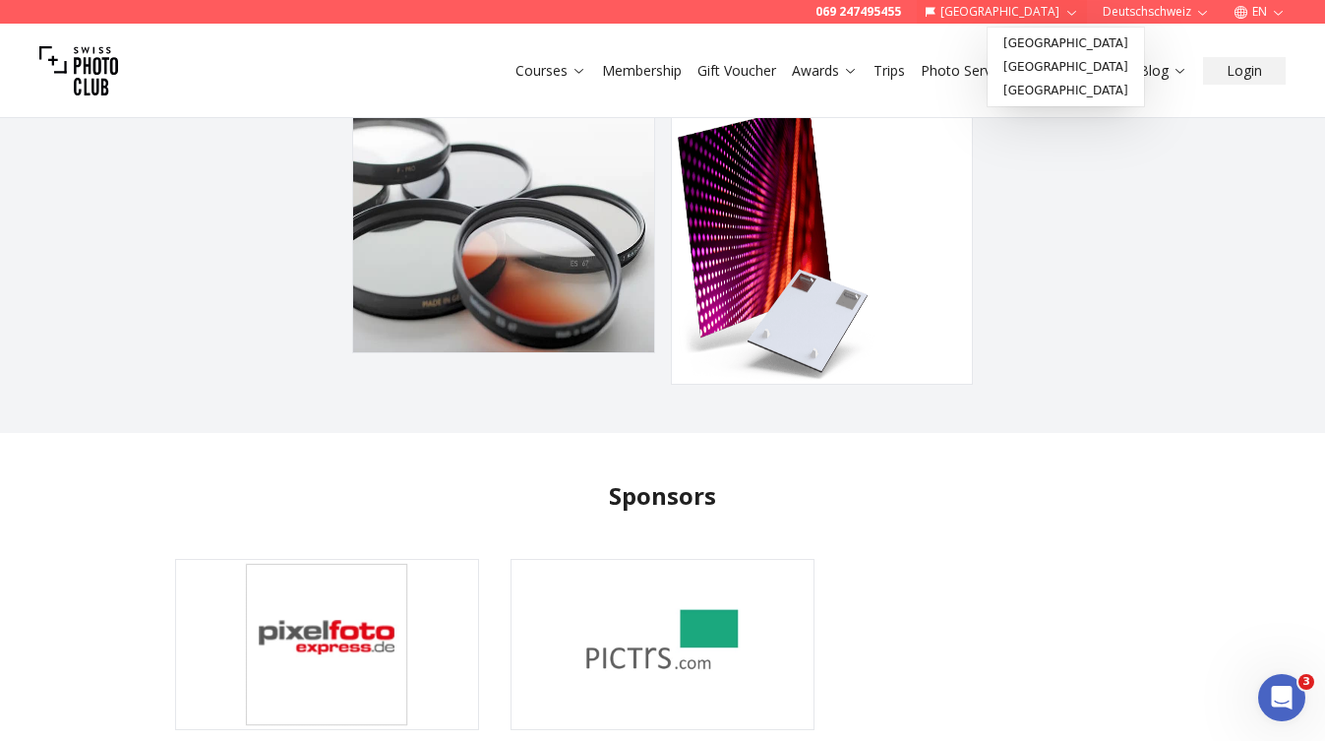 This screenshot has width=1325, height=741. Describe the element at coordinates (1163, 71) in the screenshot. I see `button: Blog` at that location.